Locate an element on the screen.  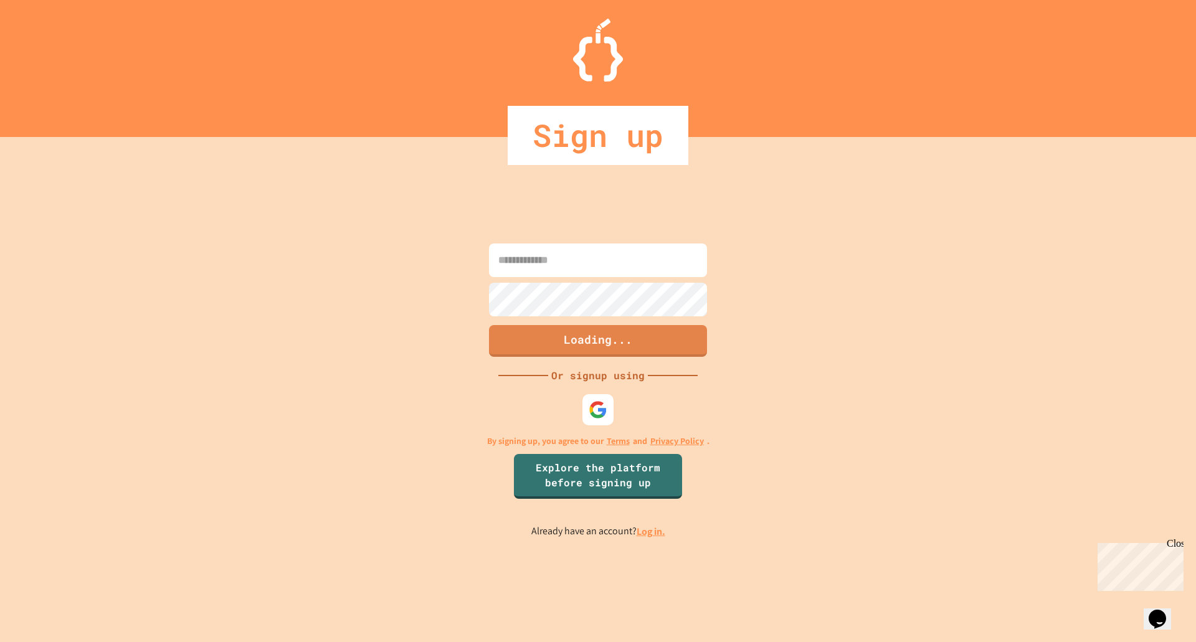
a: Terms is located at coordinates (618, 441).